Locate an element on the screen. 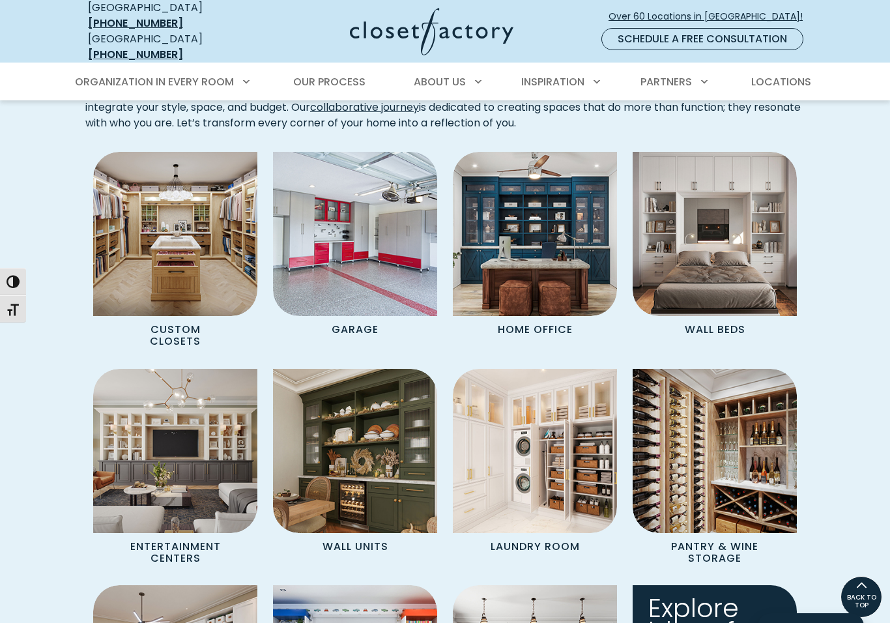 This screenshot has height=623, width=890. span: Locations is located at coordinates (781, 81).